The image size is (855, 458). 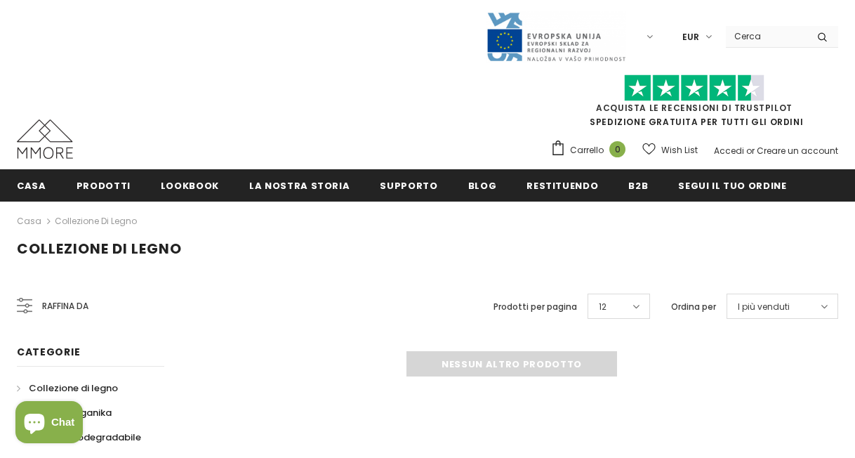 What do you see at coordinates (103, 185) in the screenshot?
I see `span: Prodotti` at bounding box center [103, 185].